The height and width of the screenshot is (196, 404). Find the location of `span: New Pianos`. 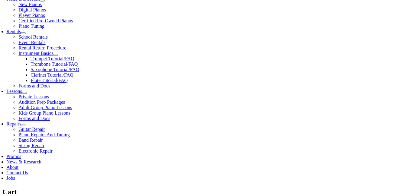

span: New Pianos is located at coordinates (30, 4).